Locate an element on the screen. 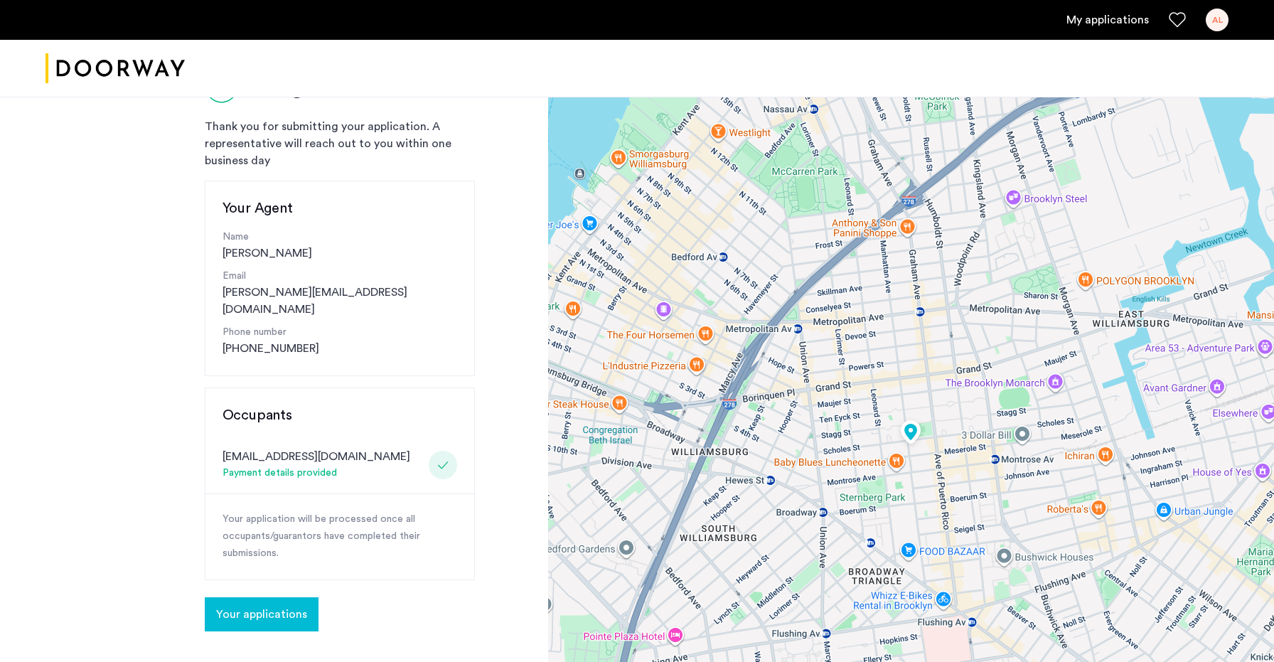 This screenshot has width=1274, height=662. p: Email is located at coordinates (340, 276).